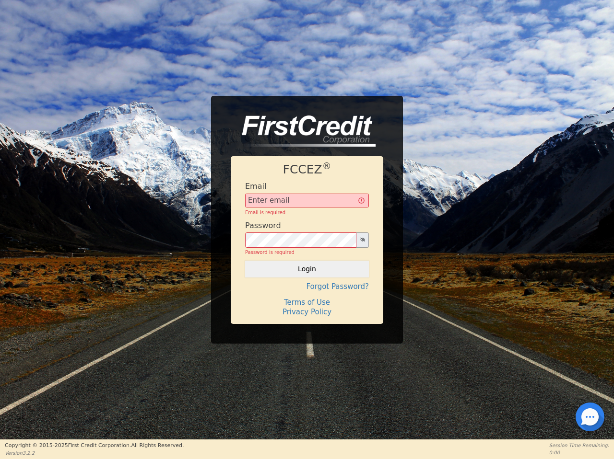 The width and height of the screenshot is (614, 460). I want to click on div: Email is required, so click(307, 212).